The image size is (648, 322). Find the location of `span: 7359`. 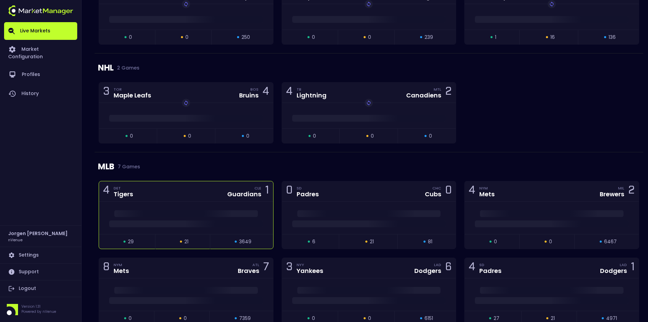

span: 7359 is located at coordinates (245, 318).